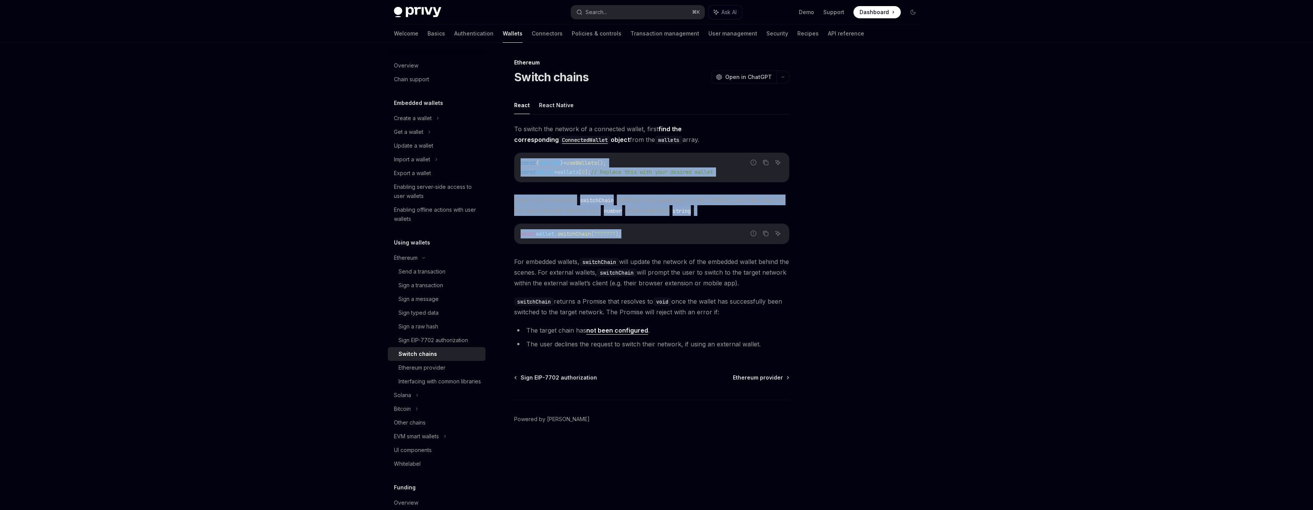  What do you see at coordinates (437, 382) in the screenshot?
I see `a: Interfacing with common libraries` at bounding box center [437, 382].